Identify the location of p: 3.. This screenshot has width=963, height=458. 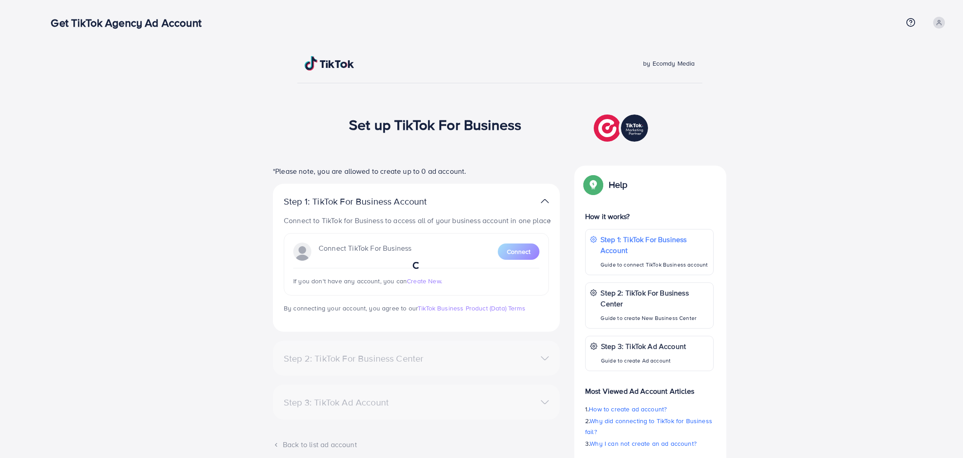
(650, 444).